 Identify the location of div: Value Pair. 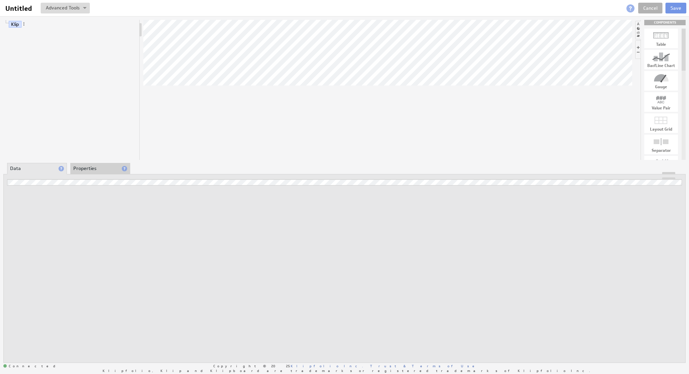
(661, 108).